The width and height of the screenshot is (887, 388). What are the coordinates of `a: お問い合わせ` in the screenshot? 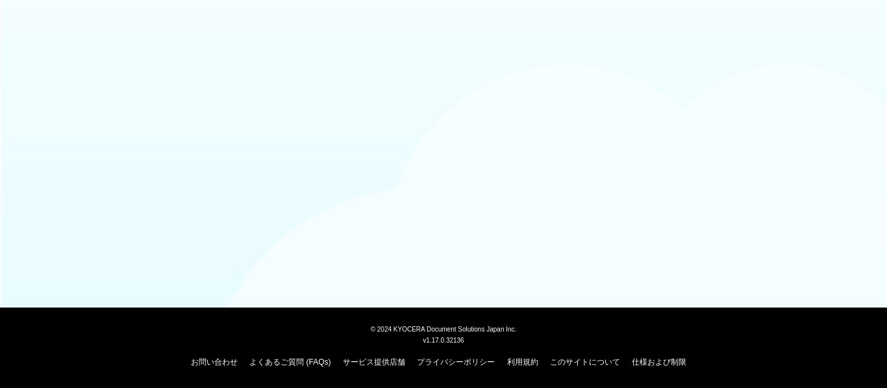 It's located at (214, 362).